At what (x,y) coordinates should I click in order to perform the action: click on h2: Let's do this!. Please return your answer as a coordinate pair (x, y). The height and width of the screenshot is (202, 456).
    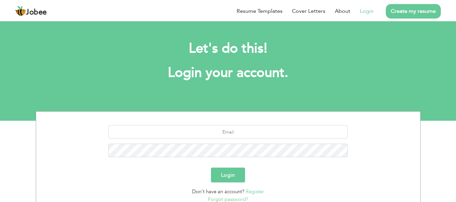
    Looking at the image, I should click on (228, 49).